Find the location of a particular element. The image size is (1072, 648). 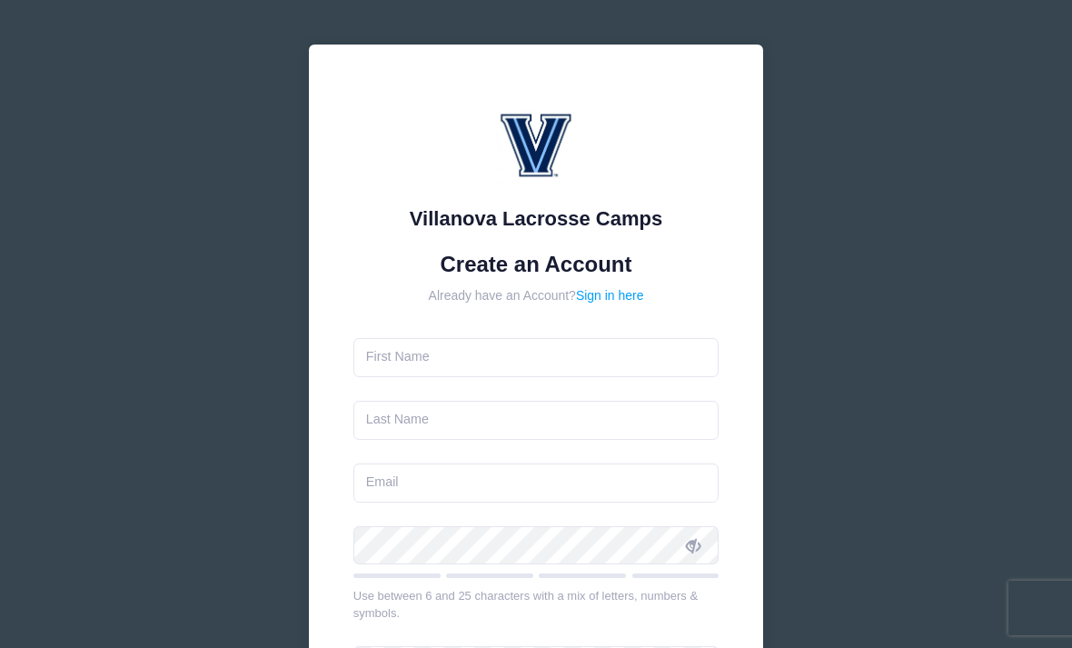

div: Already have an Account? is located at coordinates (536, 295).